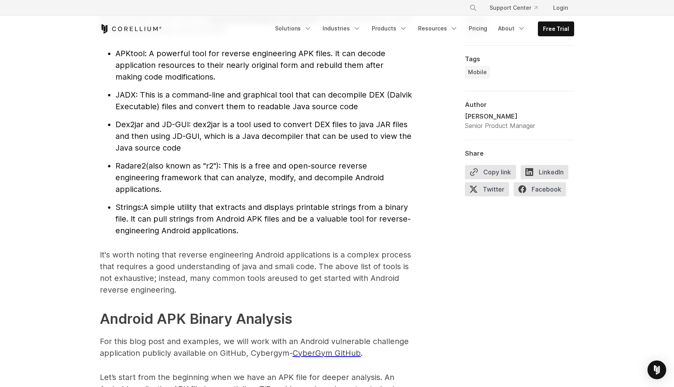 The width and height of the screenshot is (674, 387). What do you see at coordinates (473, 8) in the screenshot?
I see `button: Search` at bounding box center [473, 8].